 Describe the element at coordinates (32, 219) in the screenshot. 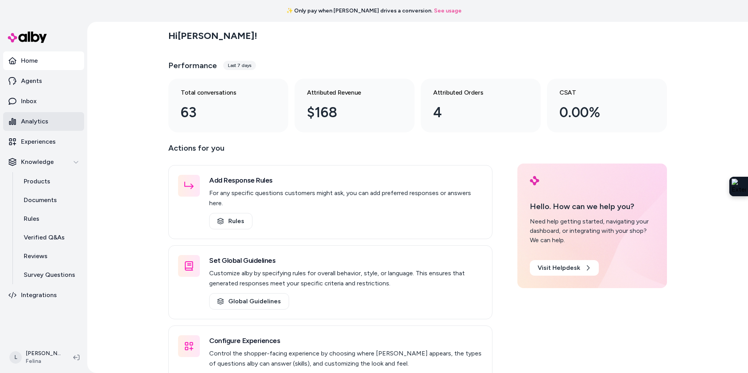

I see `p: Rules` at that location.